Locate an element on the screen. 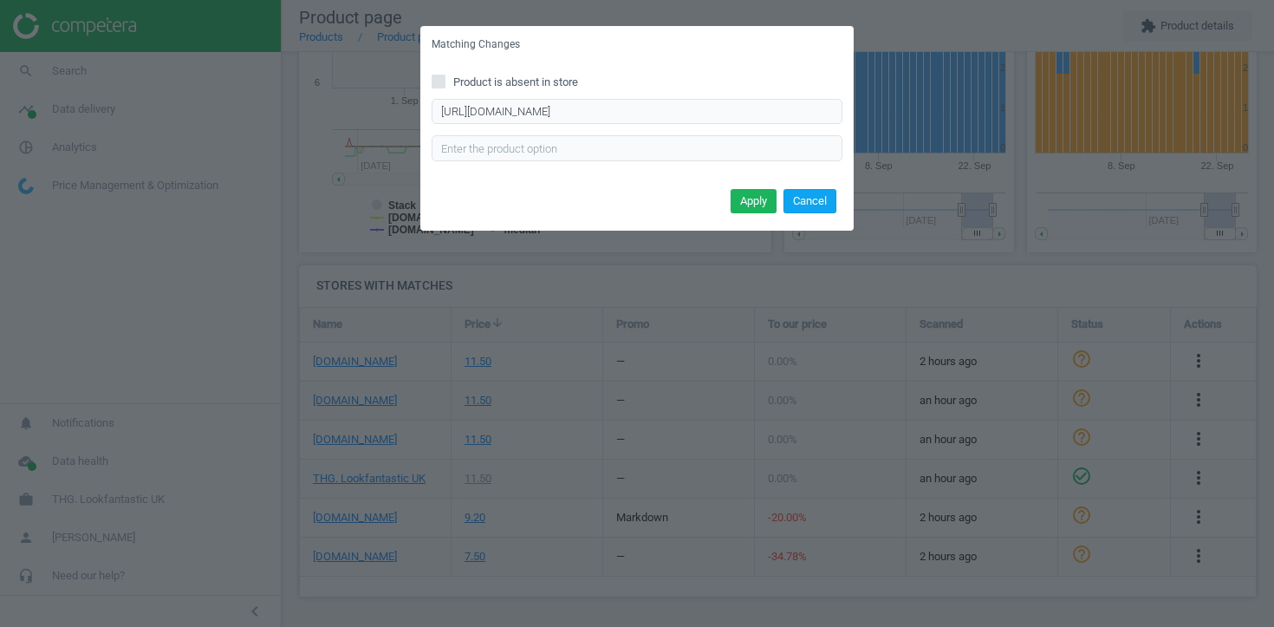 This screenshot has height=627, width=1274. input: Enter correct product URL is located at coordinates (637, 112).